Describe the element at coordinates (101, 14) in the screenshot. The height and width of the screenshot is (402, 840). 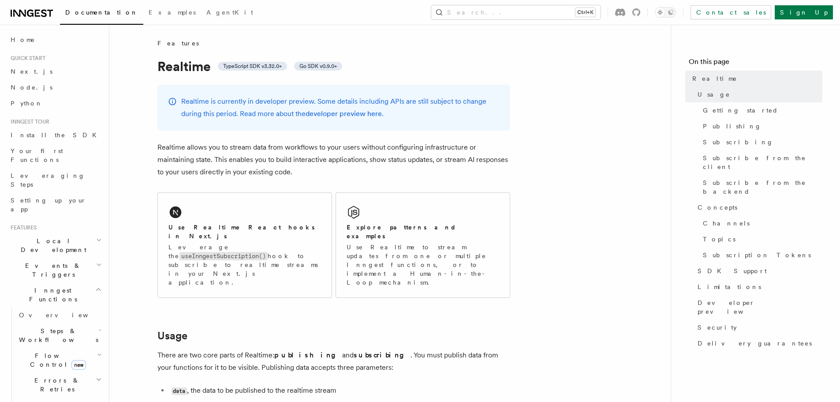
I see `a: Documentation` at that location.